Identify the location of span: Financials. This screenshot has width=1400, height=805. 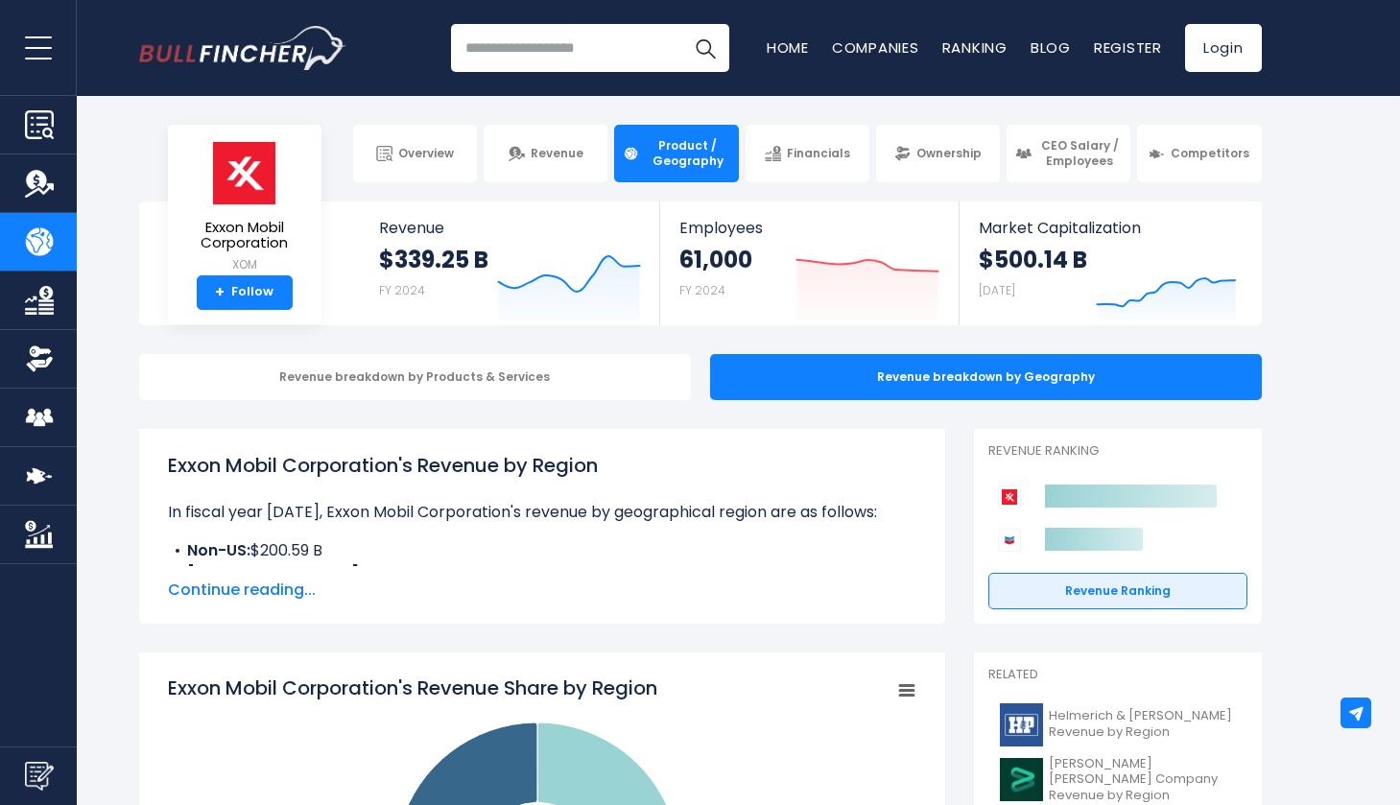
(819, 154).